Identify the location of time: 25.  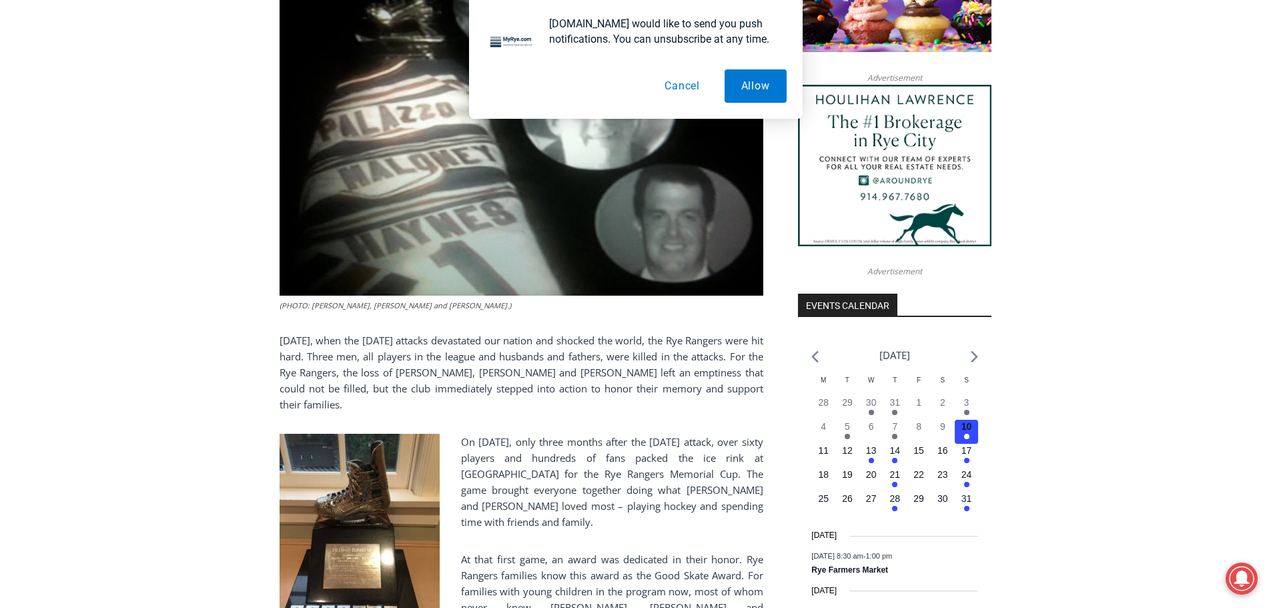
(823, 498).